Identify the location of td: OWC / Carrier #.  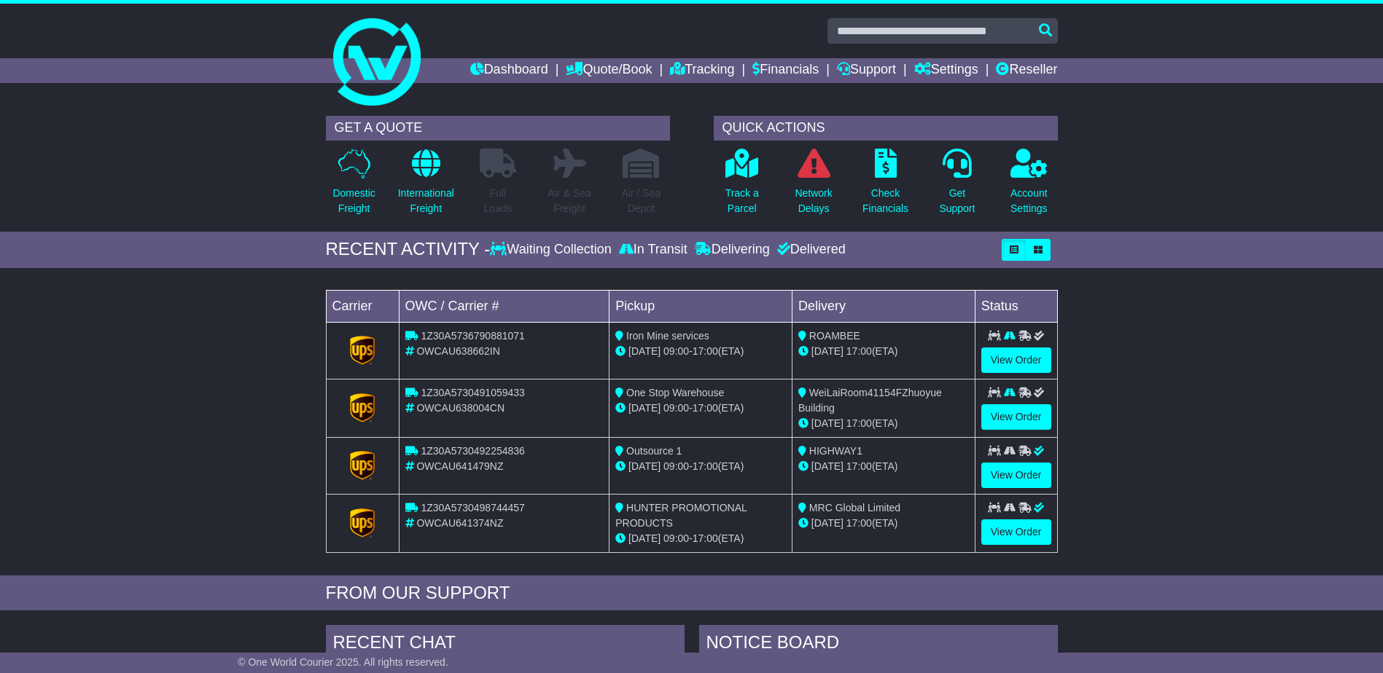
(504, 306).